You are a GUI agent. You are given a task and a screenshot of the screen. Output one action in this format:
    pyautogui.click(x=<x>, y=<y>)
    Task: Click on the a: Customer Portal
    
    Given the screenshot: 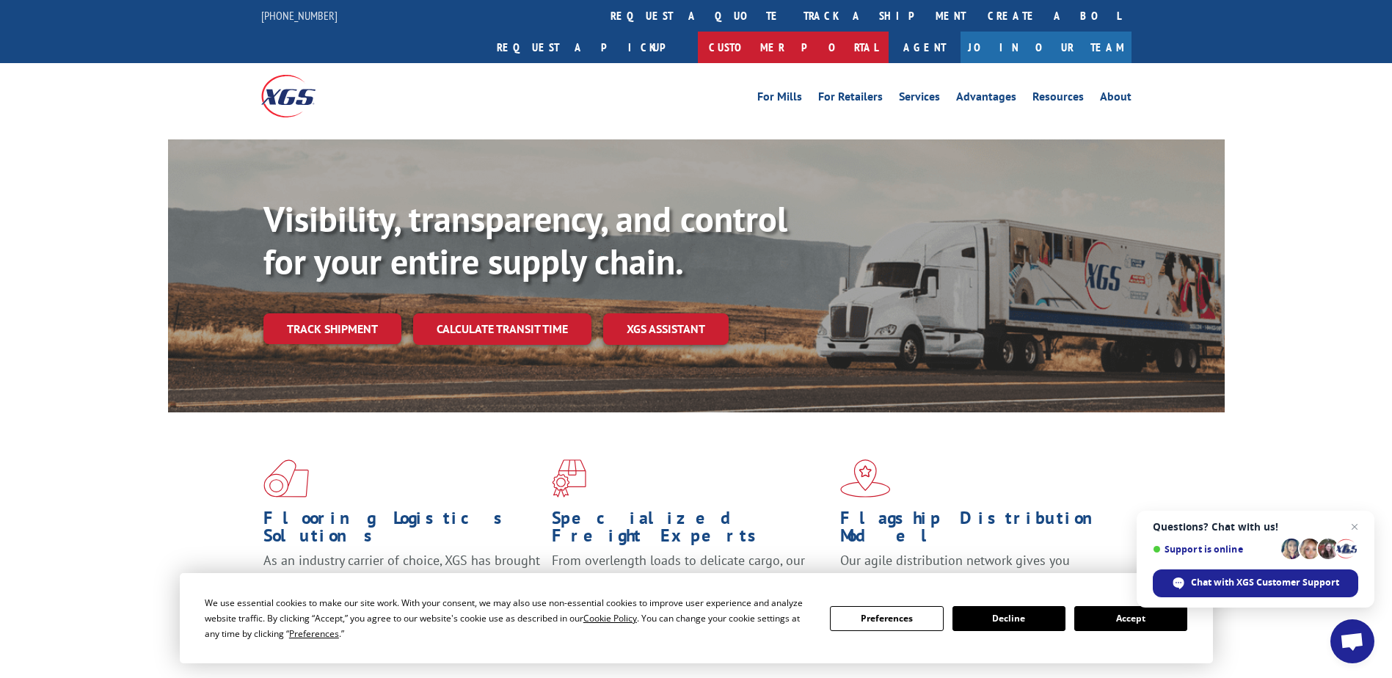 What is the action you would take?
    pyautogui.click(x=793, y=47)
    